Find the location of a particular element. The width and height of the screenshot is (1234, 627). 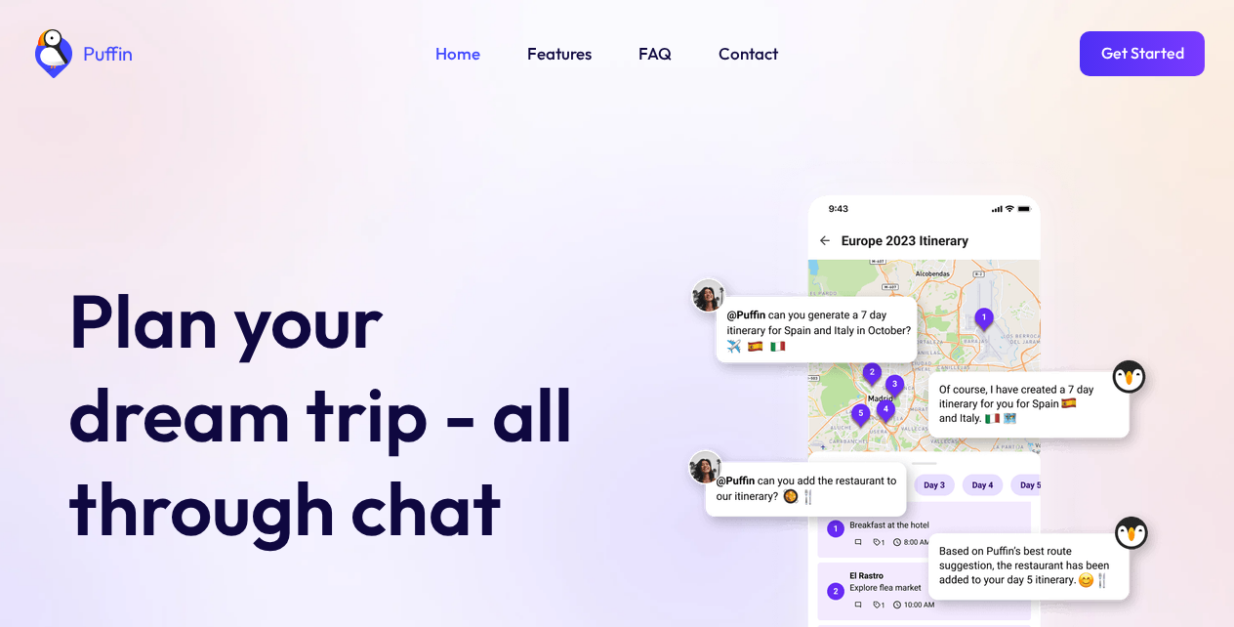

h1: Plan your dream trip - all through chat is located at coordinates (337, 414).